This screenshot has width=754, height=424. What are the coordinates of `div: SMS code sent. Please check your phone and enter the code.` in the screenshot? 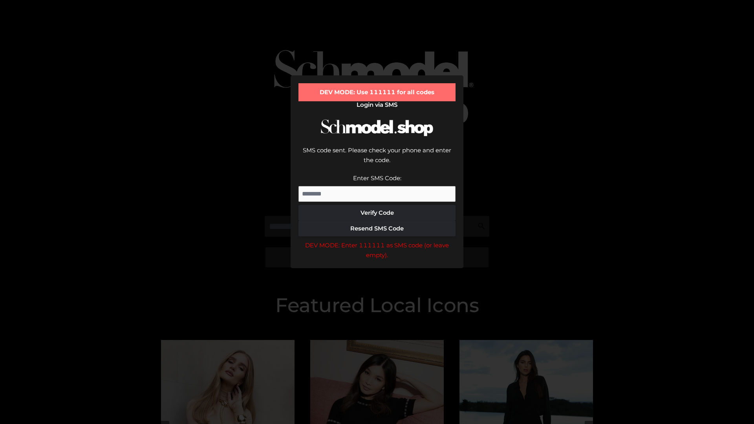 It's located at (377, 159).